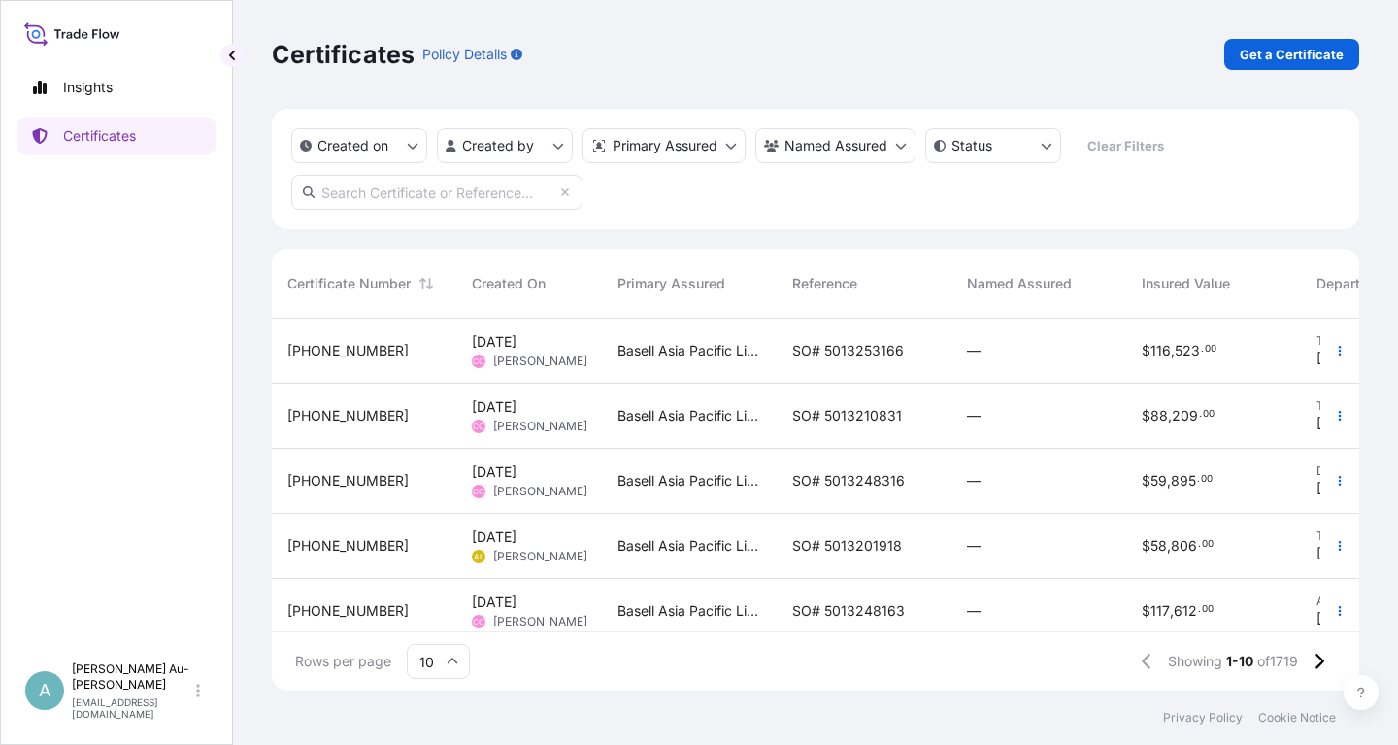  What do you see at coordinates (671, 284) in the screenshot?
I see `span: Primary Assured` at bounding box center [671, 284].